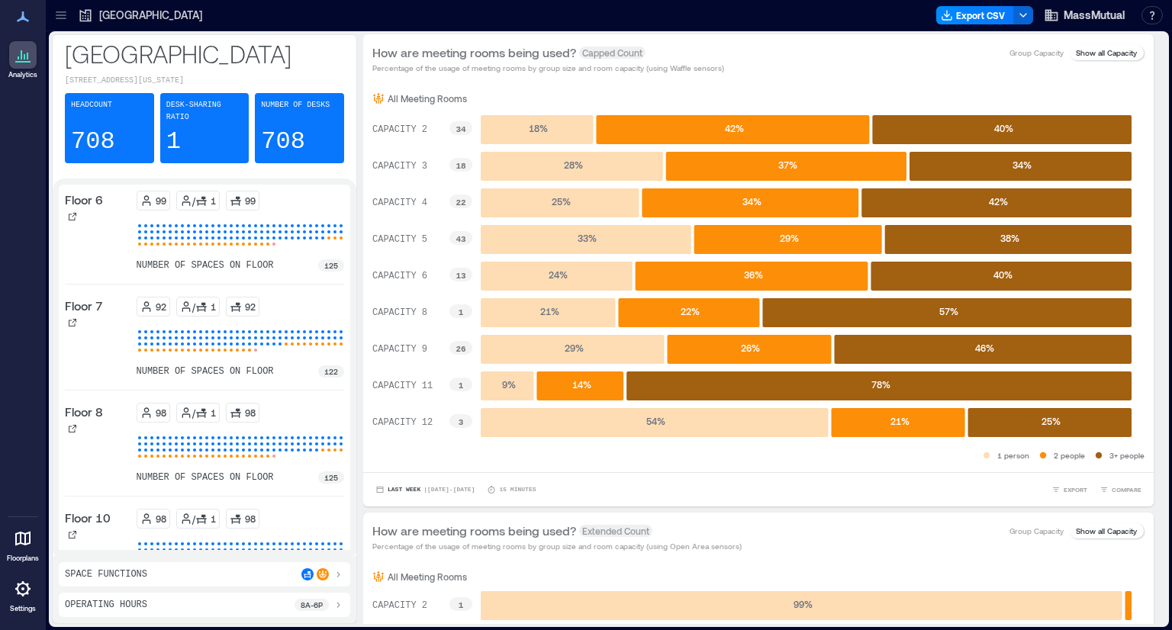 The image size is (1172, 630). What do you see at coordinates (84, 412) in the screenshot?
I see `p: Floor 8` at bounding box center [84, 412].